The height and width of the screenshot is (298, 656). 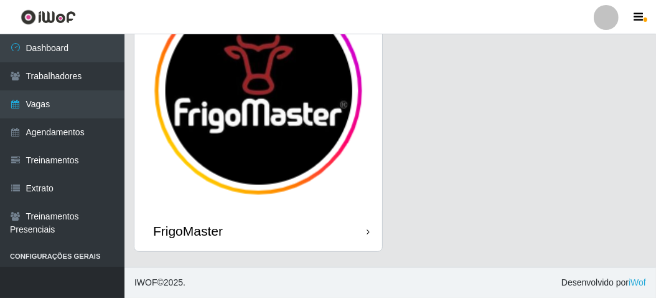 What do you see at coordinates (160, 282) in the screenshot?
I see `span: © 2025 .` at bounding box center [160, 282].